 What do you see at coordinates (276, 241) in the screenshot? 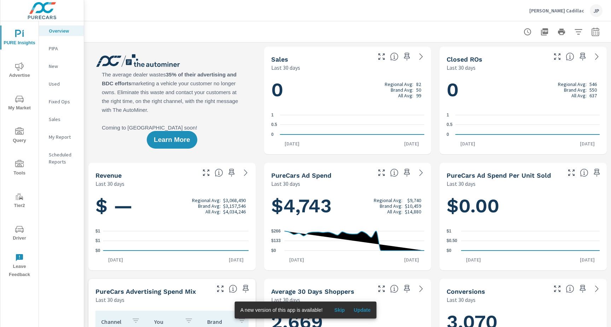
I see `text: $133` at bounding box center [276, 241].